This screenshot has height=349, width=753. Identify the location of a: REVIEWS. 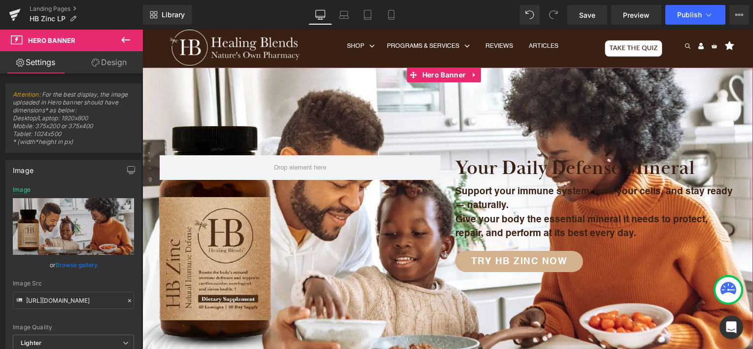
(357, 16).